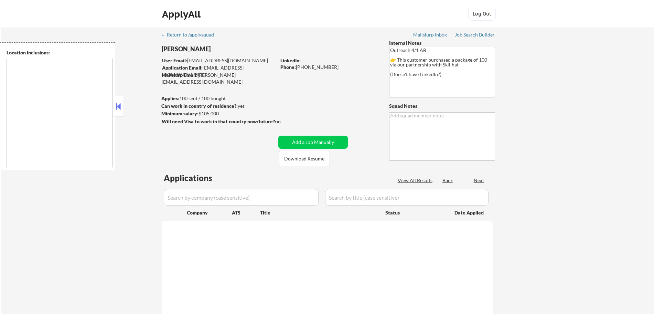  Describe the element at coordinates (191, 35) in the screenshot. I see `div: ← Return to /applysquad` at that location.